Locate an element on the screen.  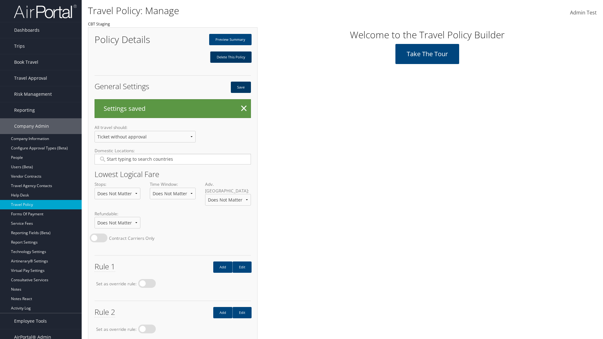
label: Contract Carriers Only is located at coordinates (131, 238).